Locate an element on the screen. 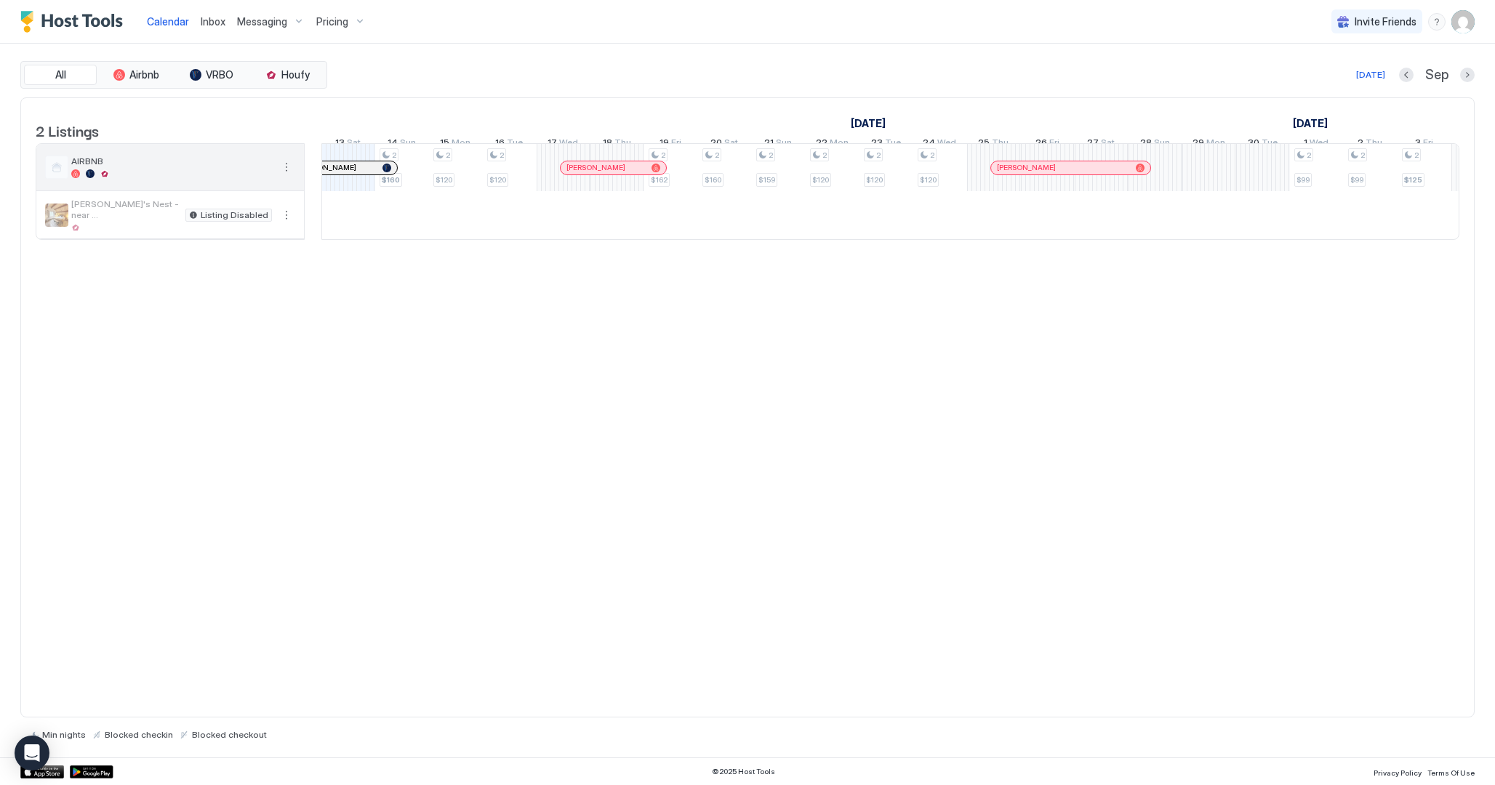 This screenshot has height=785, width=1495. button: Airbnb is located at coordinates (136, 75).